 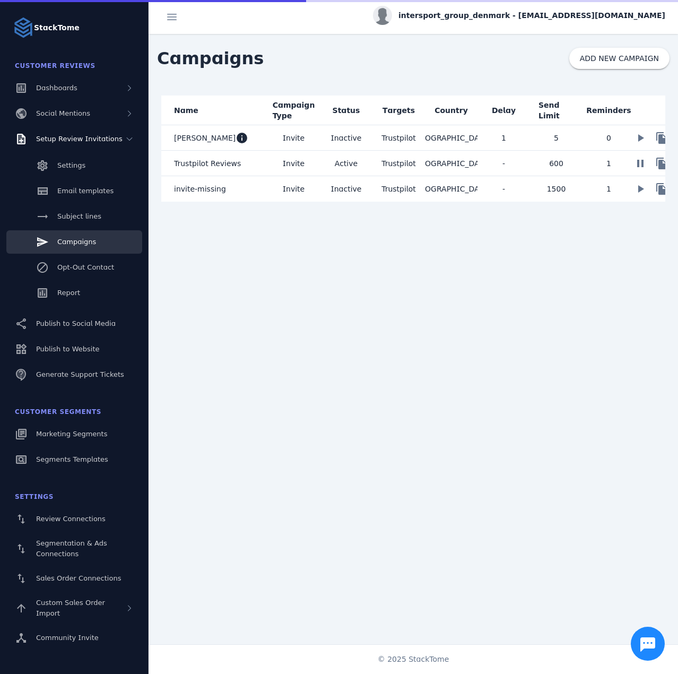 I want to click on span: Sales Order Connections, so click(x=79, y=578).